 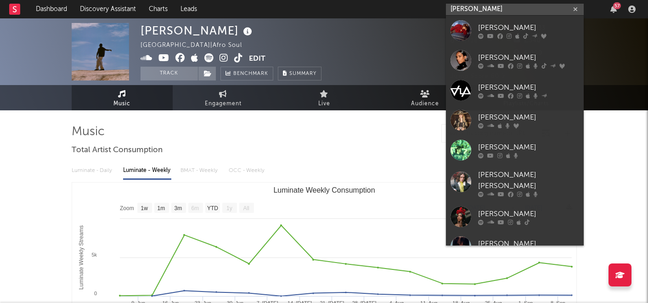 I want to click on a: Engagement, so click(x=223, y=97).